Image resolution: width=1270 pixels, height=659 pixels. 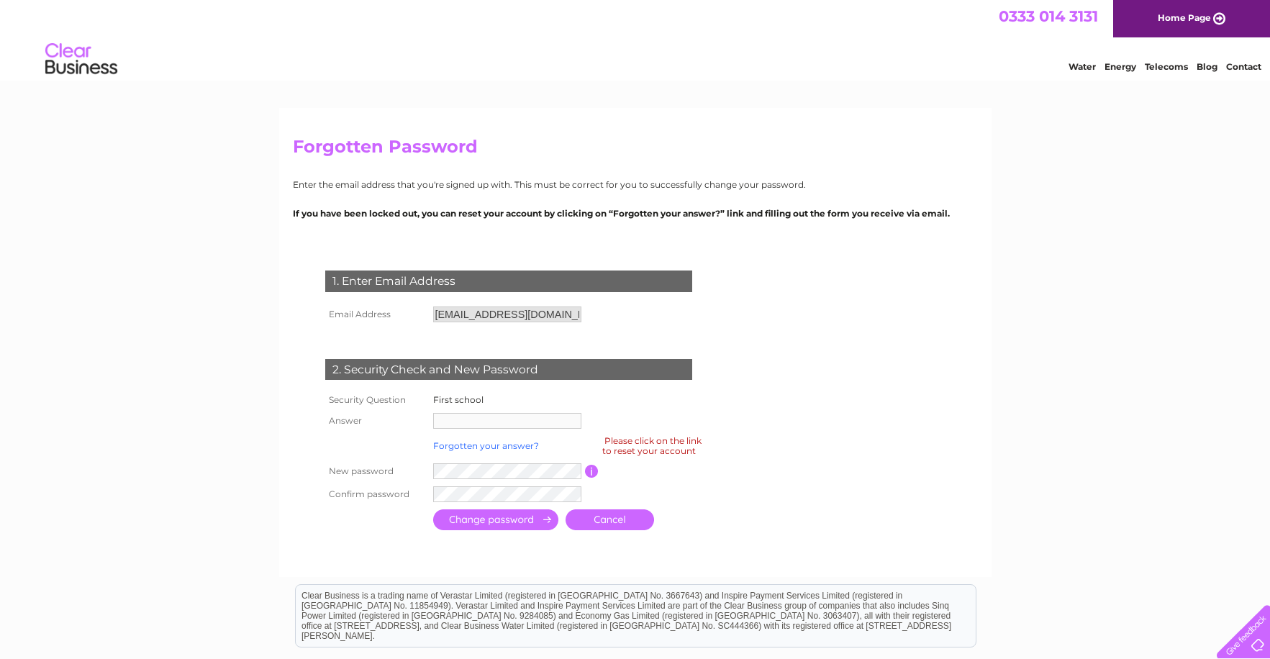 I want to click on a: Contact, so click(x=1244, y=66).